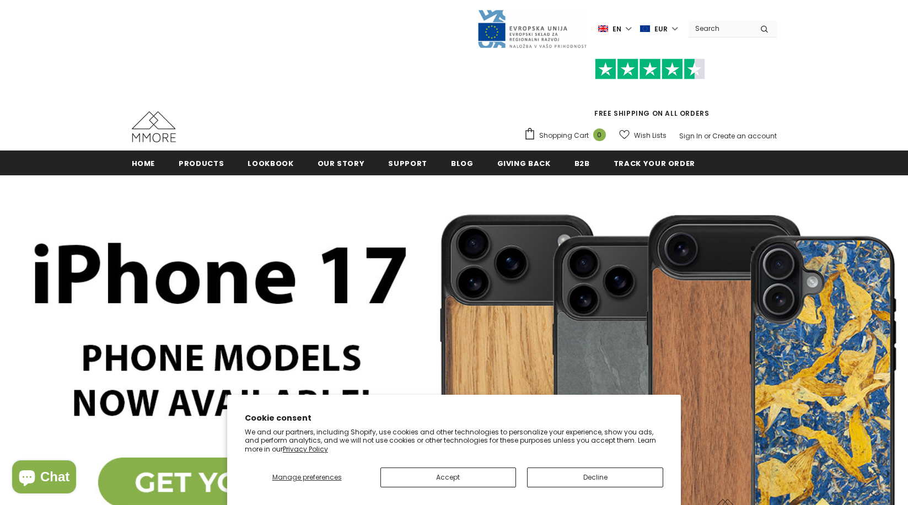  Describe the element at coordinates (341, 163) in the screenshot. I see `a: Our Story` at that location.